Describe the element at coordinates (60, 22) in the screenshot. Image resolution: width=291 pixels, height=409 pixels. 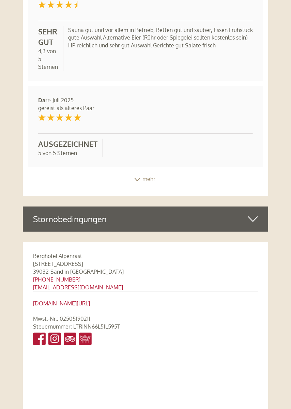
I see `div: Berghotel Alpenrast` at that location.